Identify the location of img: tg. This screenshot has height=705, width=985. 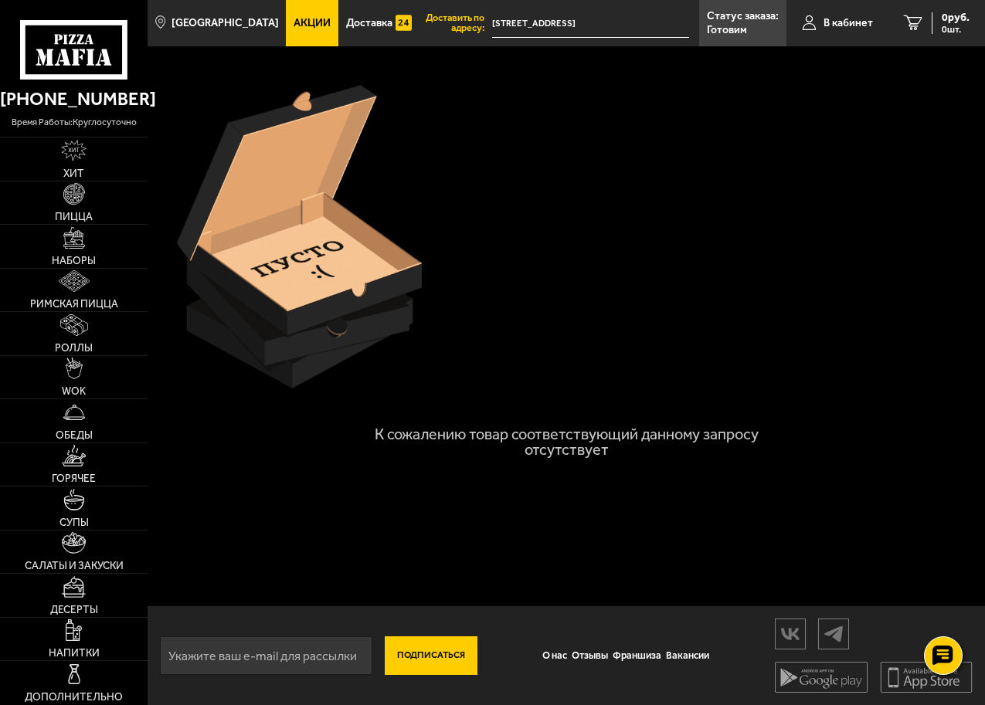
(833, 633).